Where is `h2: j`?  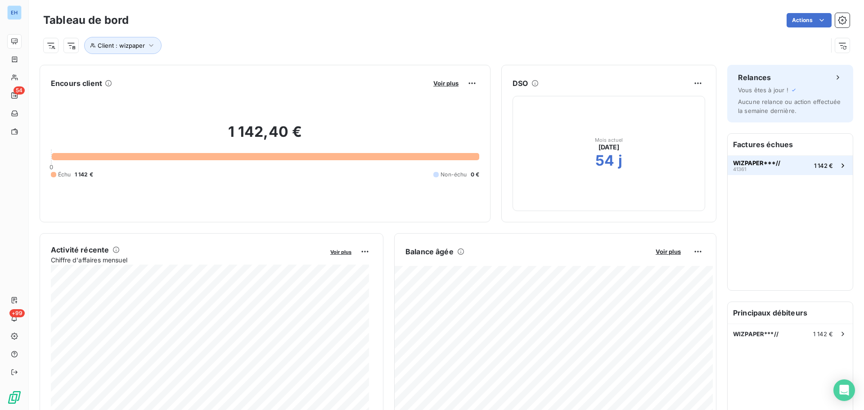
h2: j is located at coordinates (620, 161).